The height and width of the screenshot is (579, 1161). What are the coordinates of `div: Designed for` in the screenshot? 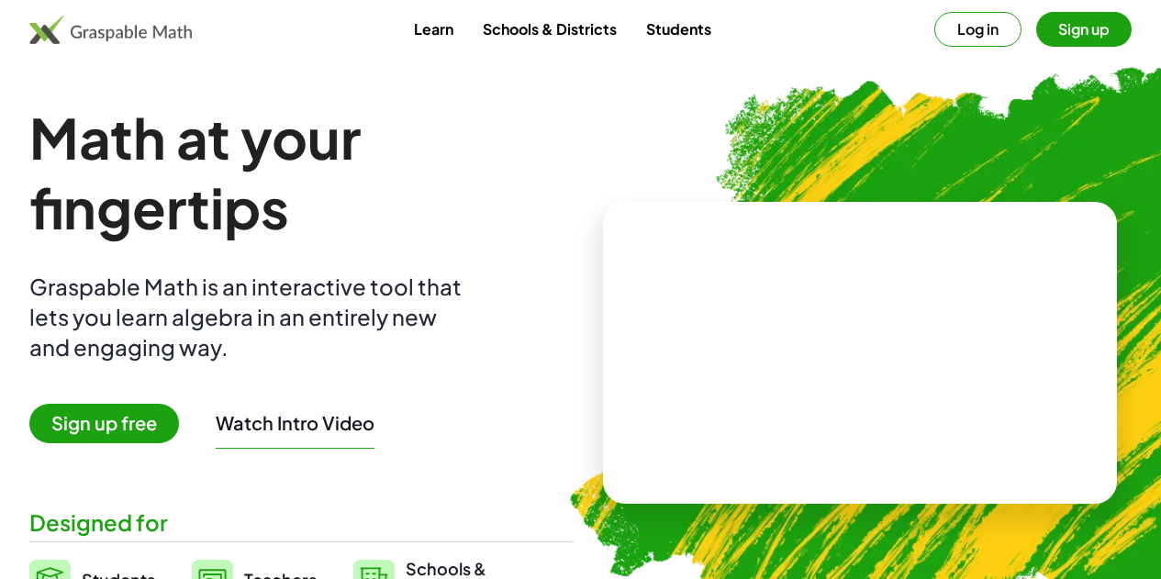 It's located at (301, 522).